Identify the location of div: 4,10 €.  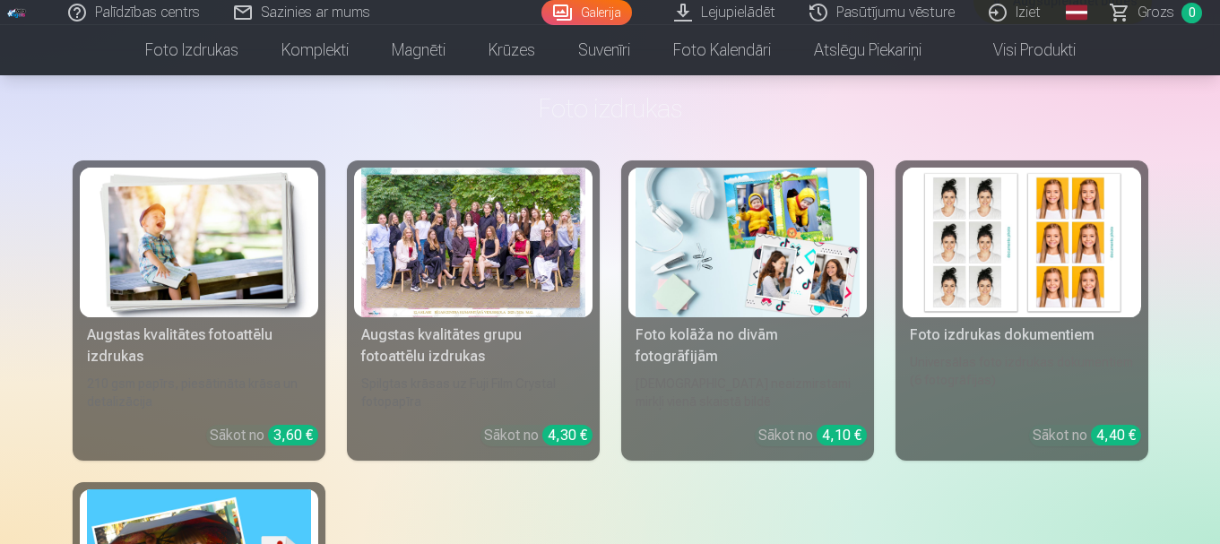
(841, 435).